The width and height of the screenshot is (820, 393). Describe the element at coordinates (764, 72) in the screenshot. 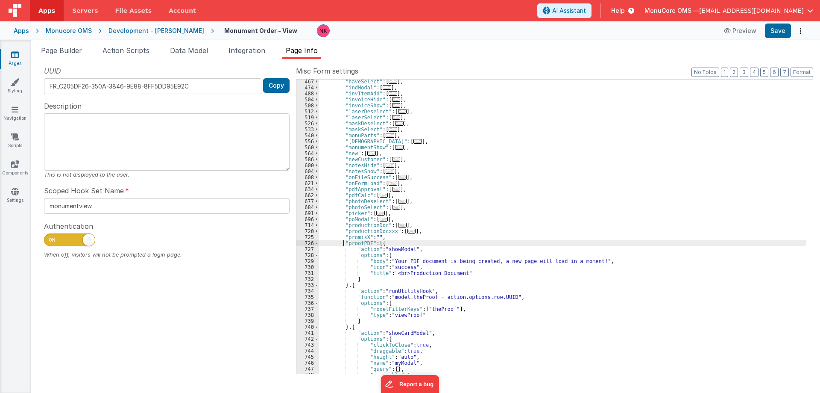

I see `button: 5` at that location.